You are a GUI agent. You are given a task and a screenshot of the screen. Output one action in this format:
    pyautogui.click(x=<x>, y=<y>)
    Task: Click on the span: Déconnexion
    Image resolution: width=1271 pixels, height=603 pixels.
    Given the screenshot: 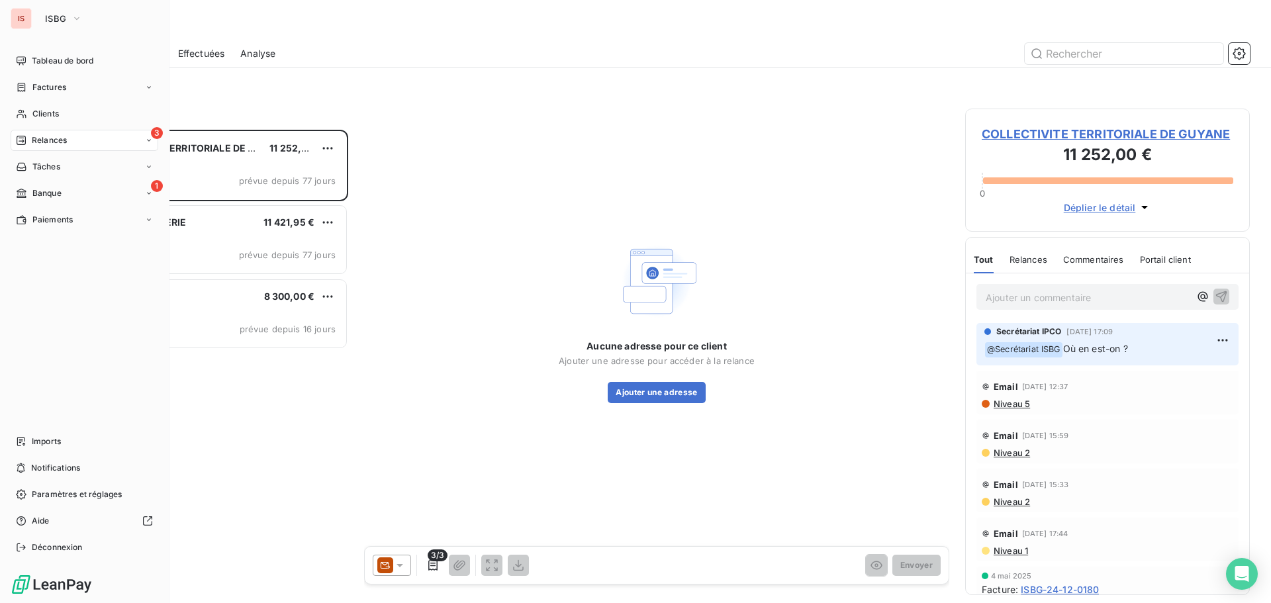 What is the action you would take?
    pyautogui.click(x=57, y=547)
    